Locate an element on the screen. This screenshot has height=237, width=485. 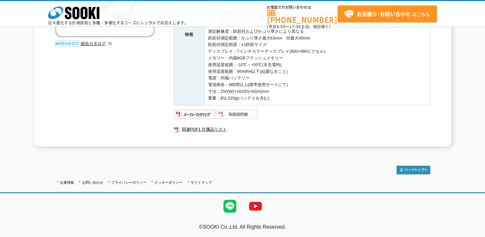
a: テストMail is located at coordinates (473, 233).